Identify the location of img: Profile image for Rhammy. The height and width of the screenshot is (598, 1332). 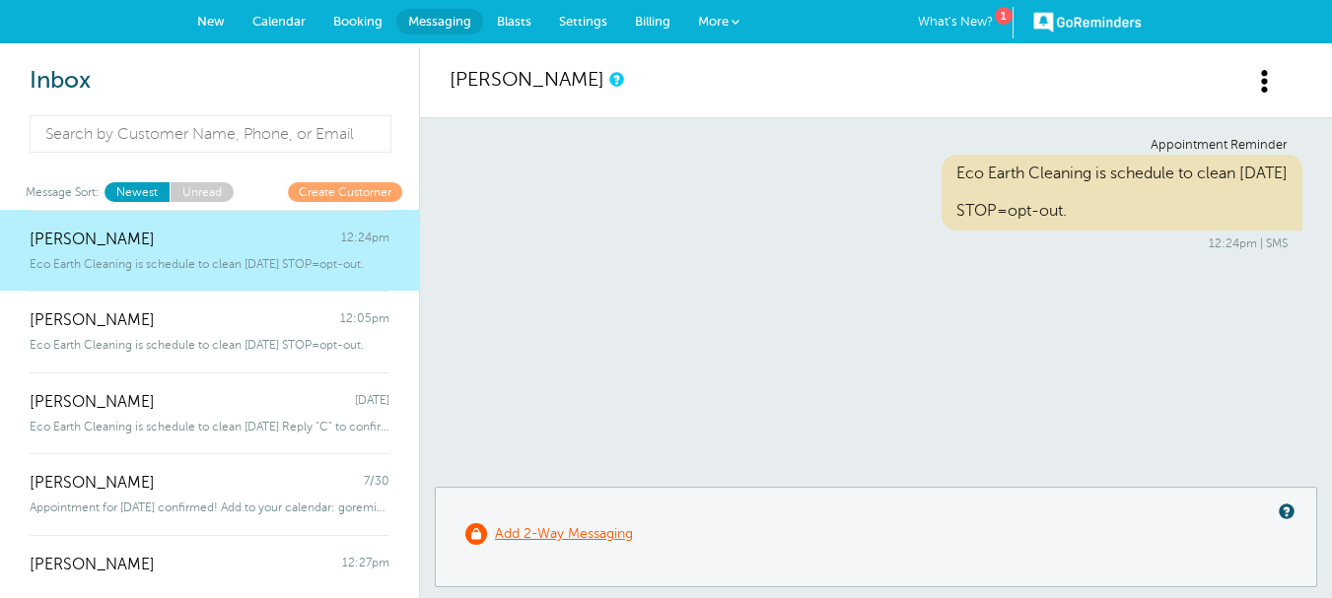
(72, 27).